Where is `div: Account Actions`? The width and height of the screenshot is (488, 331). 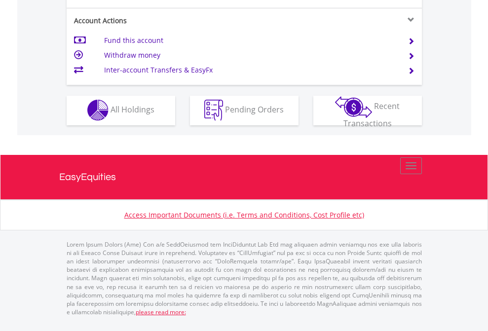 div: Account Actions is located at coordinates (155, 21).